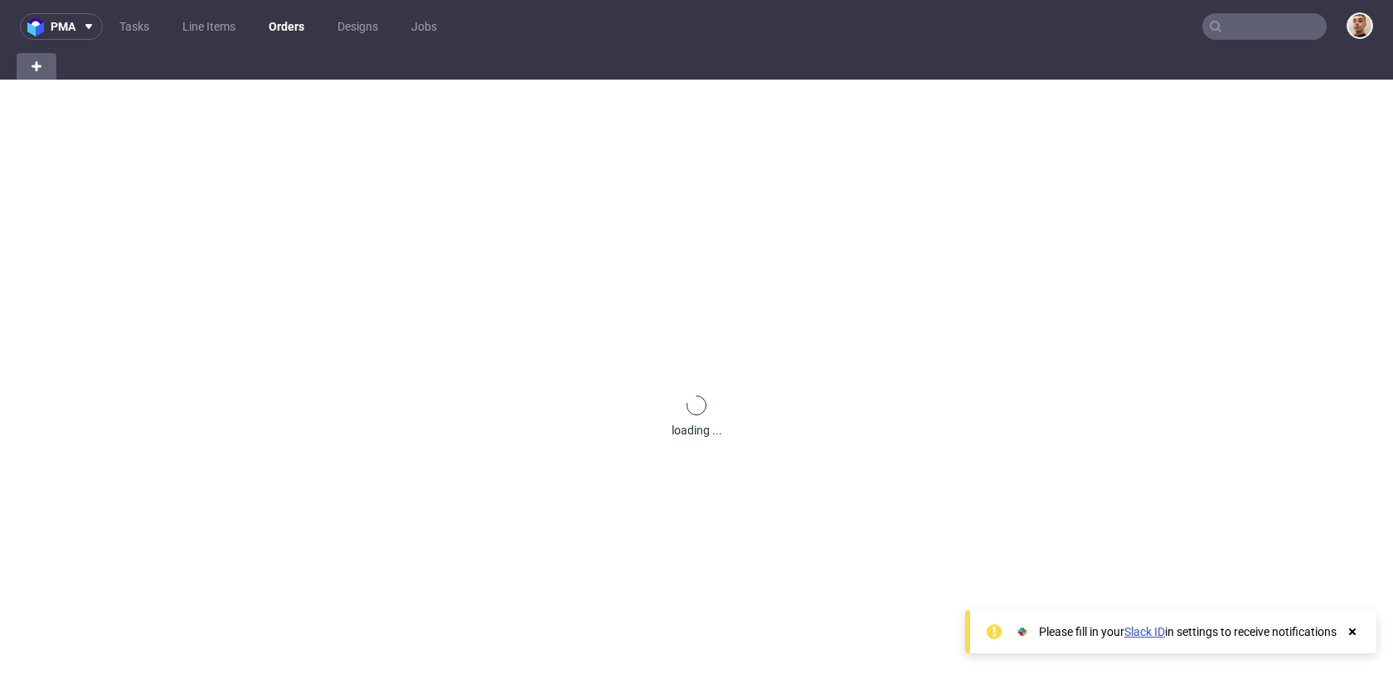 Image resolution: width=1393 pixels, height=674 pixels. Describe the element at coordinates (1145, 632) in the screenshot. I see `a: Slack ID` at that location.